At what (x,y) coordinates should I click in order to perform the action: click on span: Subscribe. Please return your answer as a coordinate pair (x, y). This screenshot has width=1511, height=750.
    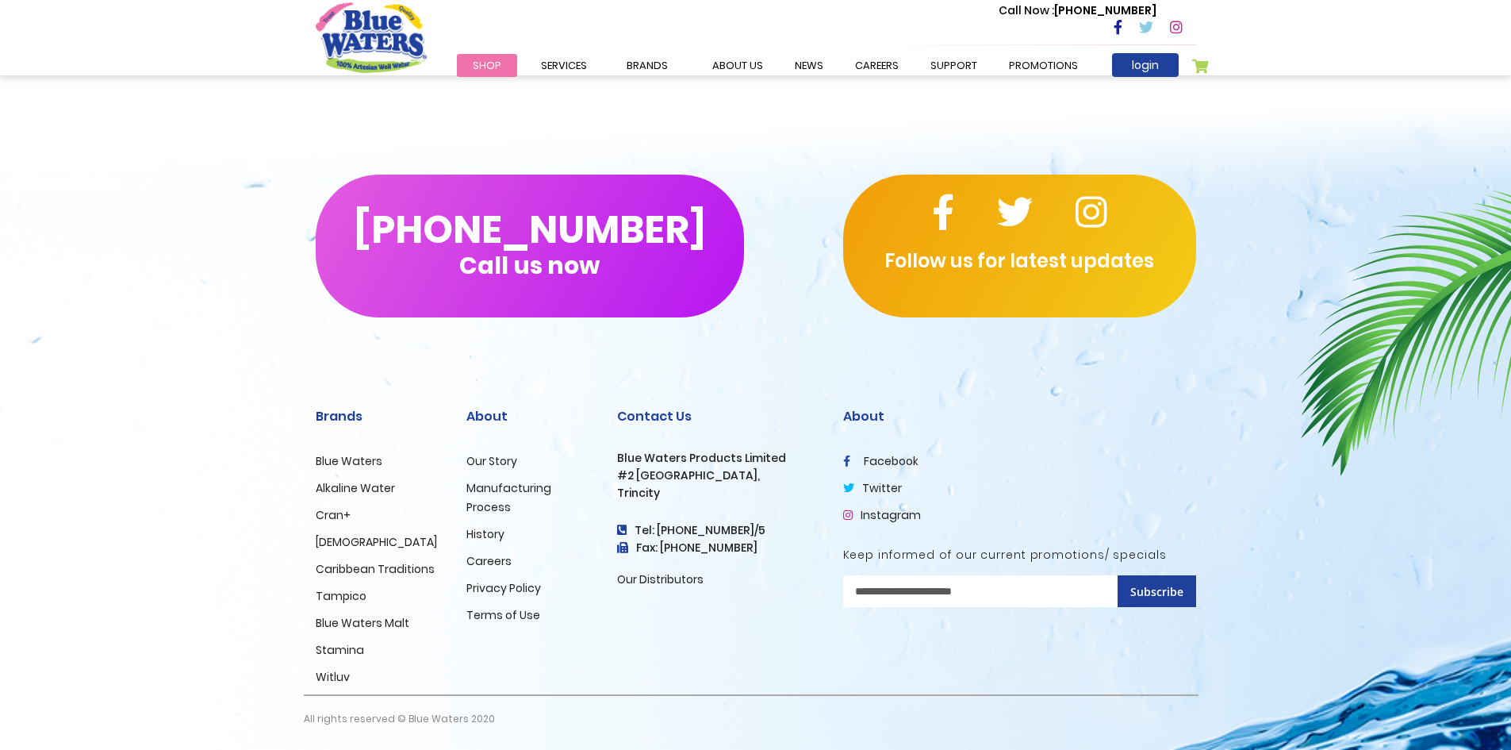
    Looking at the image, I should click on (1156, 591).